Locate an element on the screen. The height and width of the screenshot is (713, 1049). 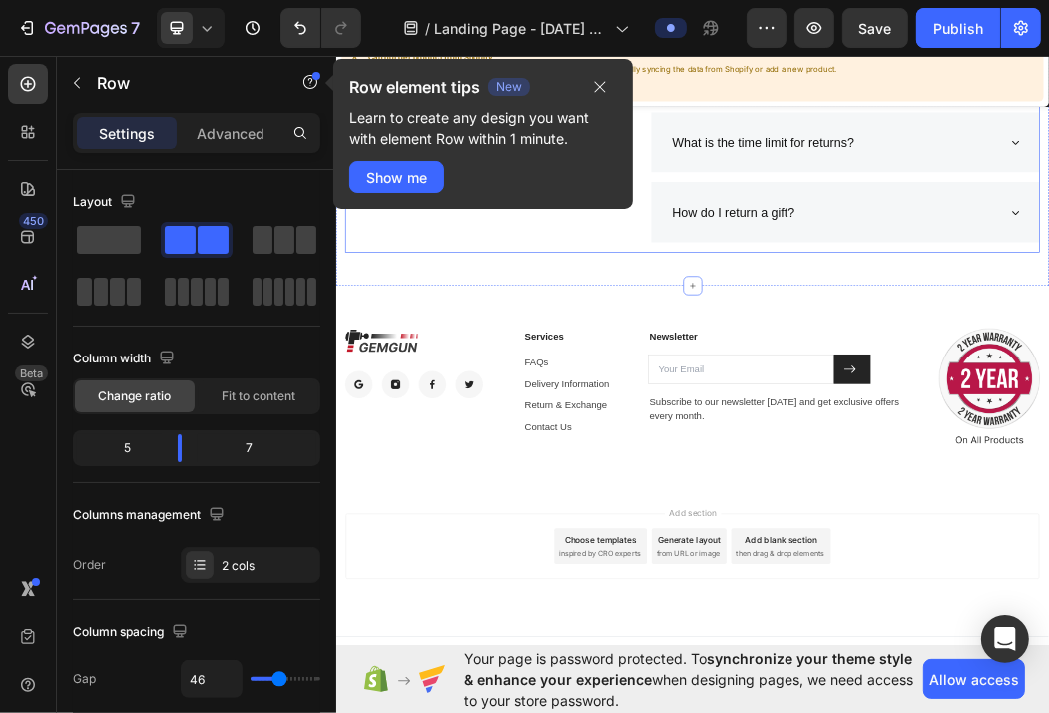
div: 450 is located at coordinates (33, 221).